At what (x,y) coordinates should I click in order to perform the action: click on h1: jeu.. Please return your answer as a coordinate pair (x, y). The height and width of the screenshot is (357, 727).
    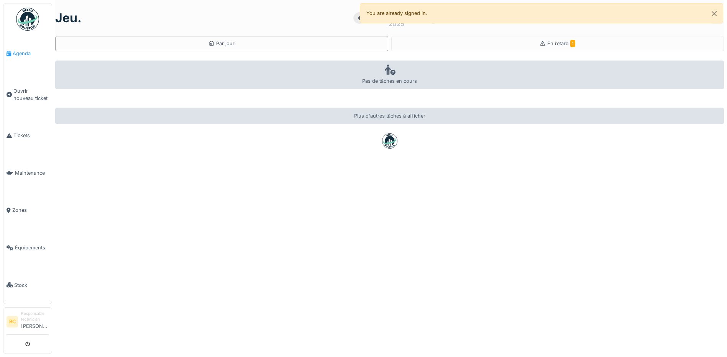
    Looking at the image, I should click on (68, 18).